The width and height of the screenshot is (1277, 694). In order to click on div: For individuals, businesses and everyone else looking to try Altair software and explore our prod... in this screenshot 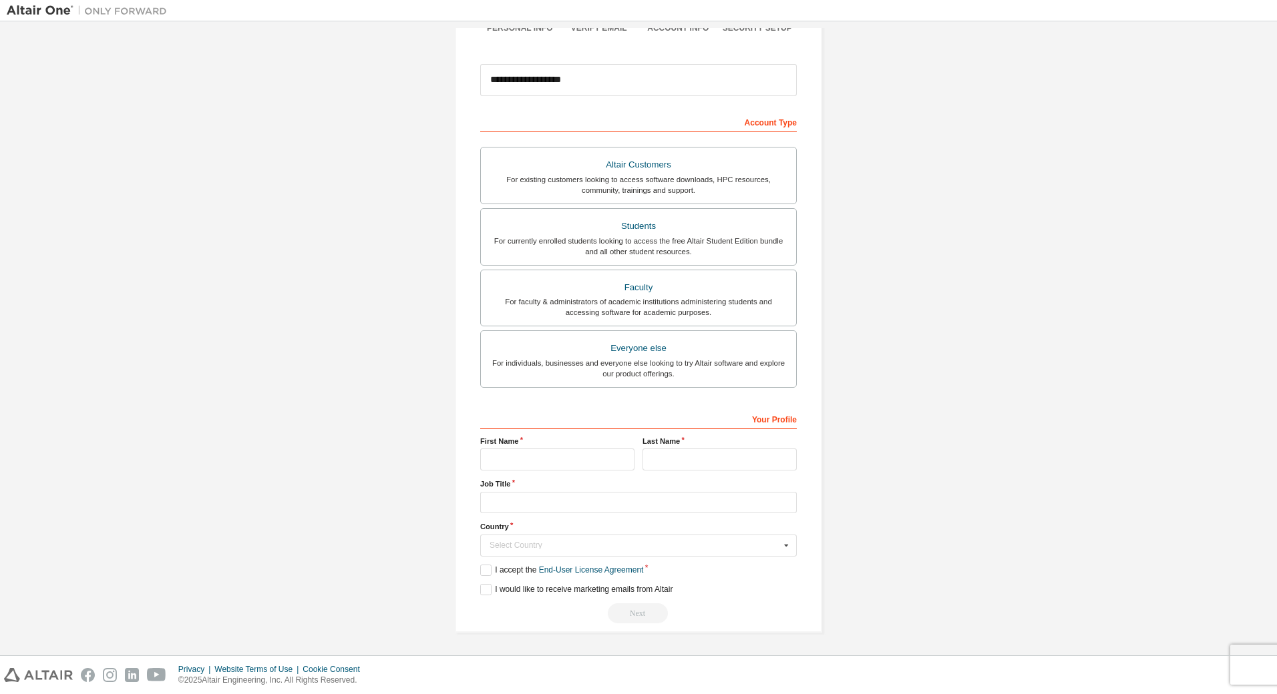, I will do `click(638, 369)`.